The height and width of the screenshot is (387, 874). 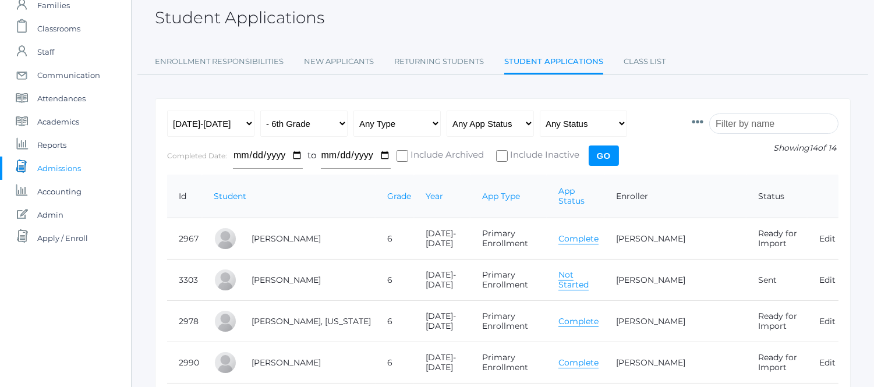 What do you see at coordinates (434, 196) in the screenshot?
I see `a: Year` at bounding box center [434, 196].